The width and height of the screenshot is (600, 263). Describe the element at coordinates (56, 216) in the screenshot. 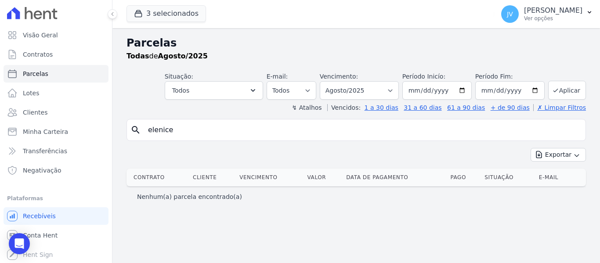

I see `a: Recebíveis` at that location.